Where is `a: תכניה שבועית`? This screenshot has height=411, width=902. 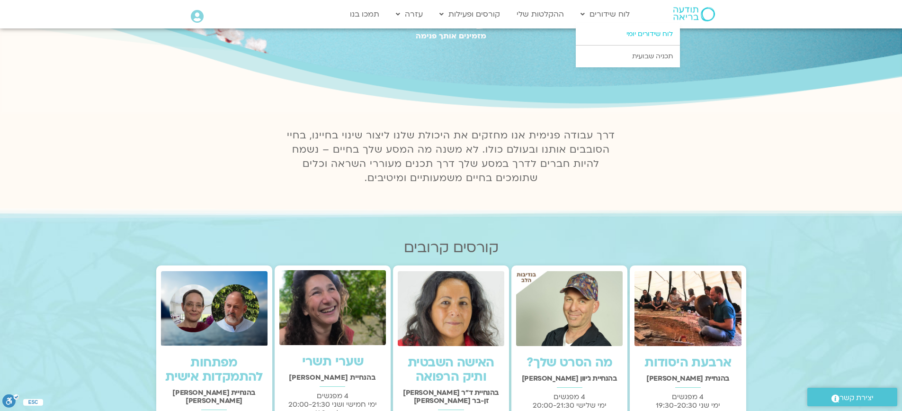
a: תכניה שבועית is located at coordinates (628, 56).